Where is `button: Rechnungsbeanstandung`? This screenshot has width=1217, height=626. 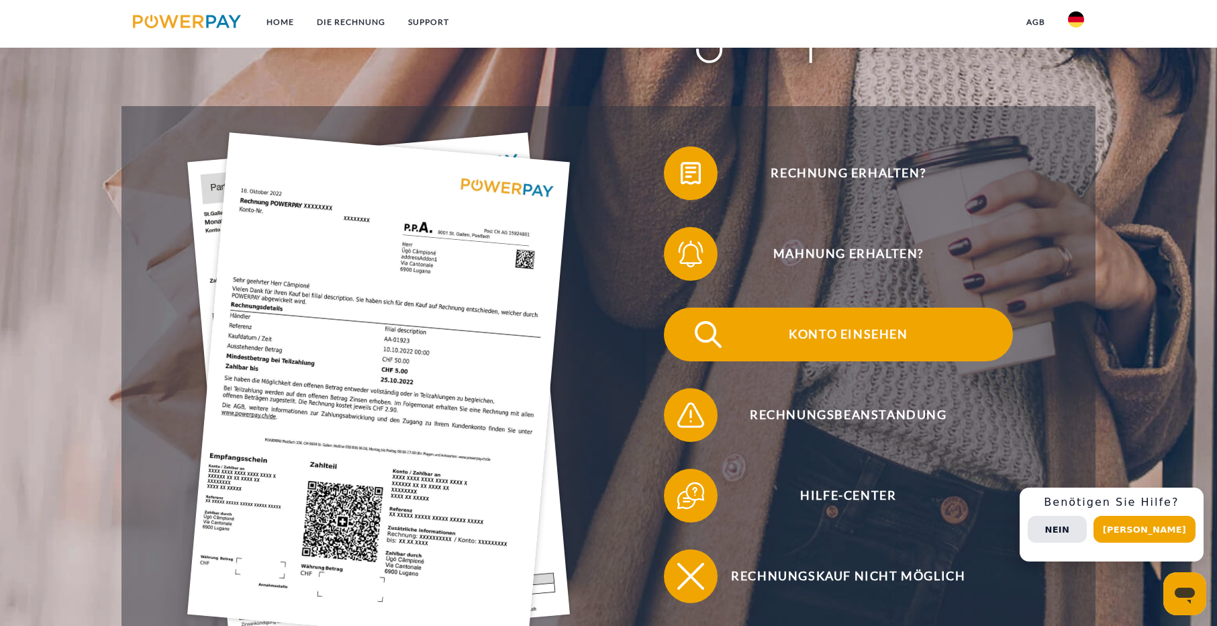 button: Rechnungsbeanstandung is located at coordinates (839, 415).